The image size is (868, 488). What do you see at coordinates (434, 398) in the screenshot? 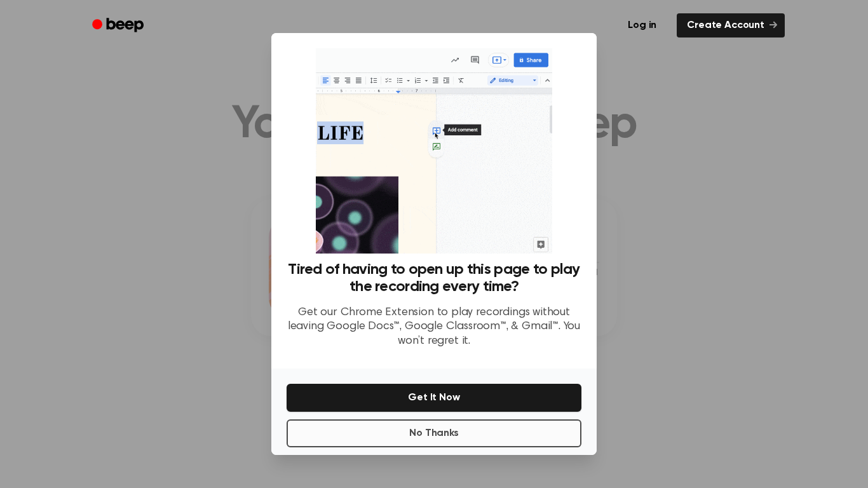
I see `button: Get It Now` at bounding box center [434, 398].